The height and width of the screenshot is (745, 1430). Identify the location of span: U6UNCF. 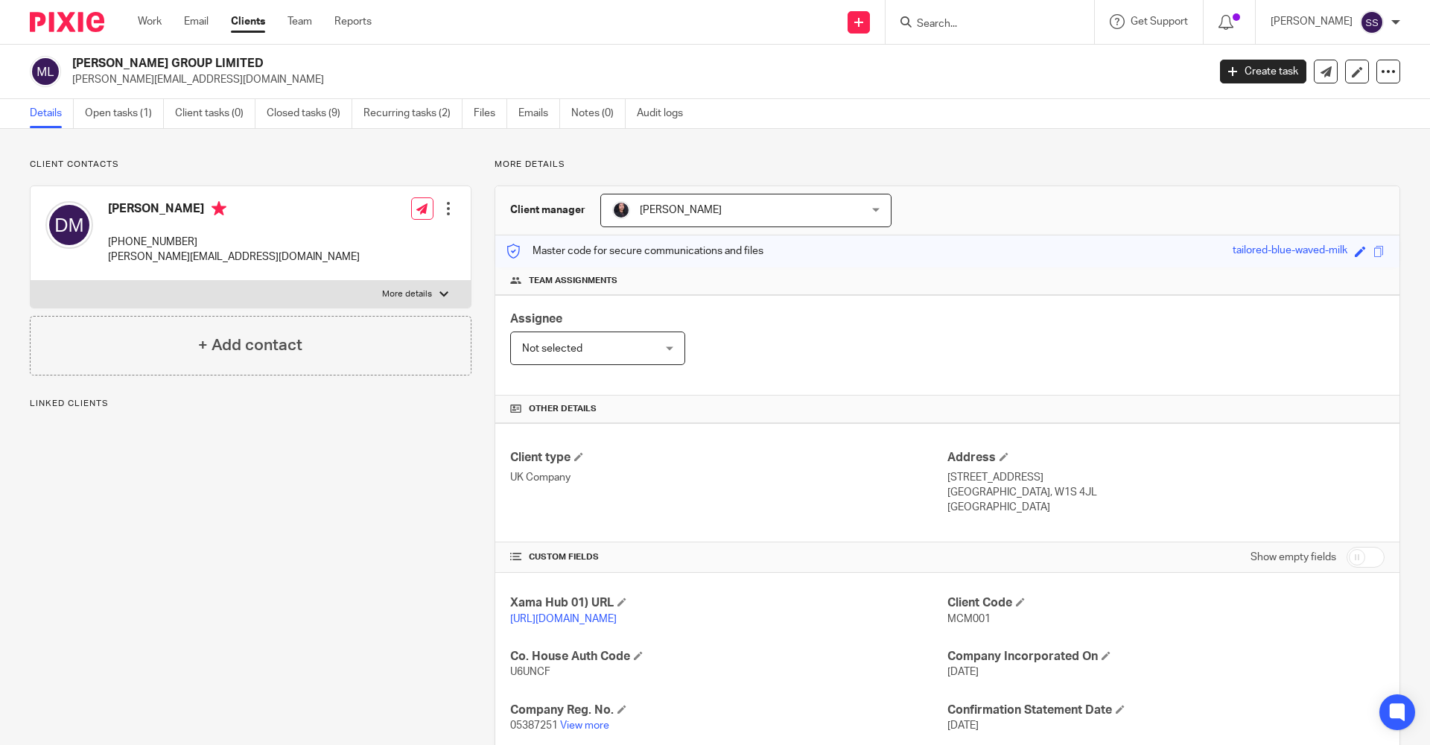
(530, 672).